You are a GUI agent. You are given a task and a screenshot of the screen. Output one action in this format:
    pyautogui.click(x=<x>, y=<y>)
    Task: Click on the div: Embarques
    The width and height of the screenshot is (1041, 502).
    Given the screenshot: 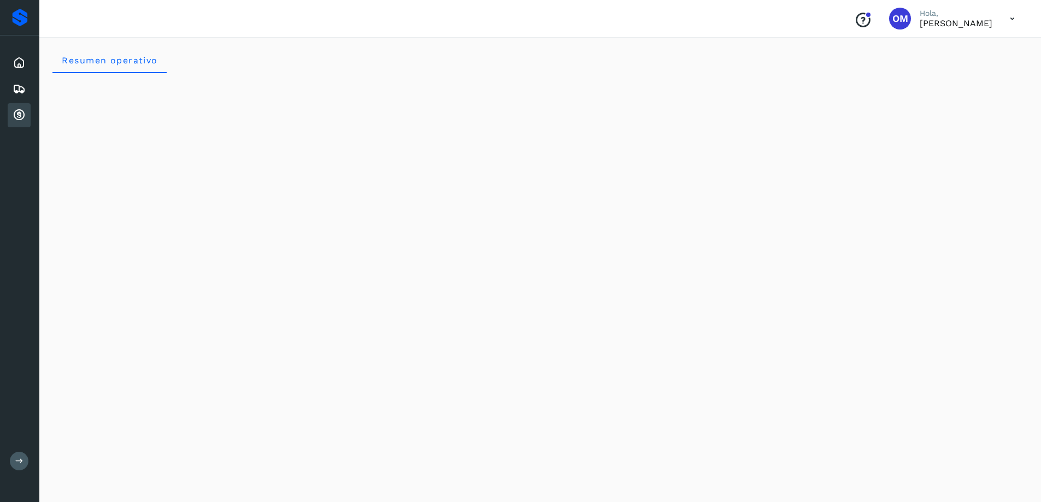 What is the action you would take?
    pyautogui.click(x=19, y=89)
    